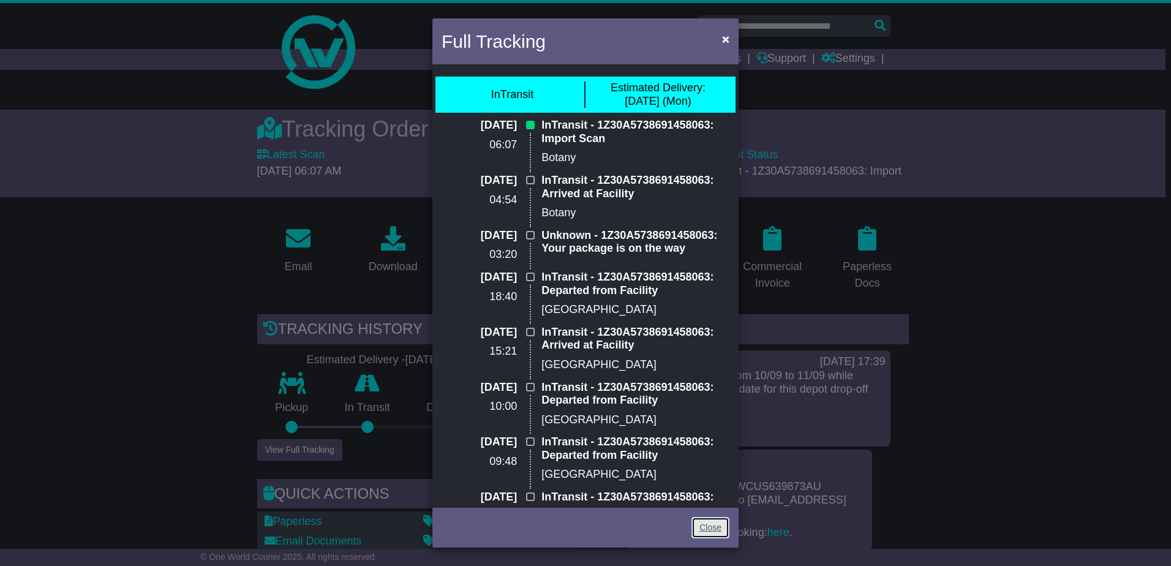 This screenshot has height=566, width=1171. Describe the element at coordinates (635, 132) in the screenshot. I see `p: InTransit - 1Z30A5738691458063: Import Scan` at that location.